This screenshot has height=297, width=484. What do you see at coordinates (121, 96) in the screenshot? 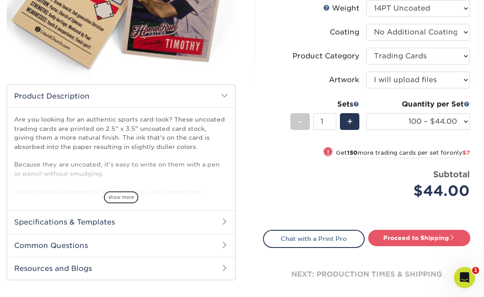
I see `h2: Product Description` at bounding box center [121, 96].